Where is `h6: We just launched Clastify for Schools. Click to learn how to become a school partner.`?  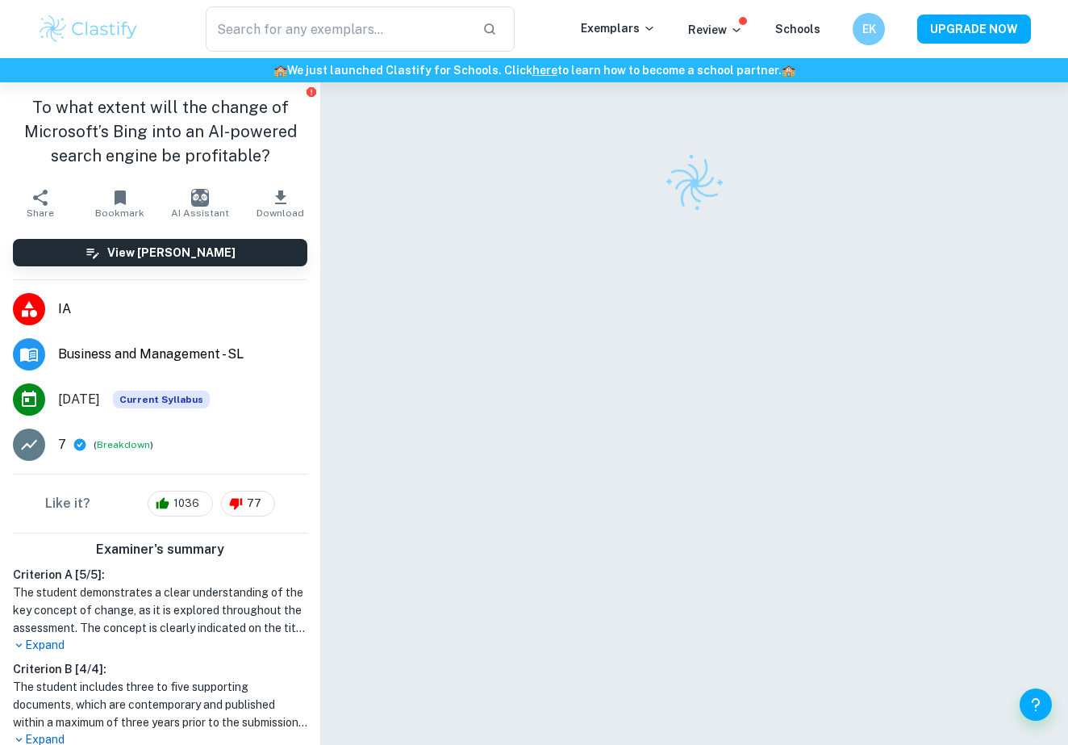
h6: We just launched Clastify for Schools. Click to learn how to become a school partner. is located at coordinates (534, 70).